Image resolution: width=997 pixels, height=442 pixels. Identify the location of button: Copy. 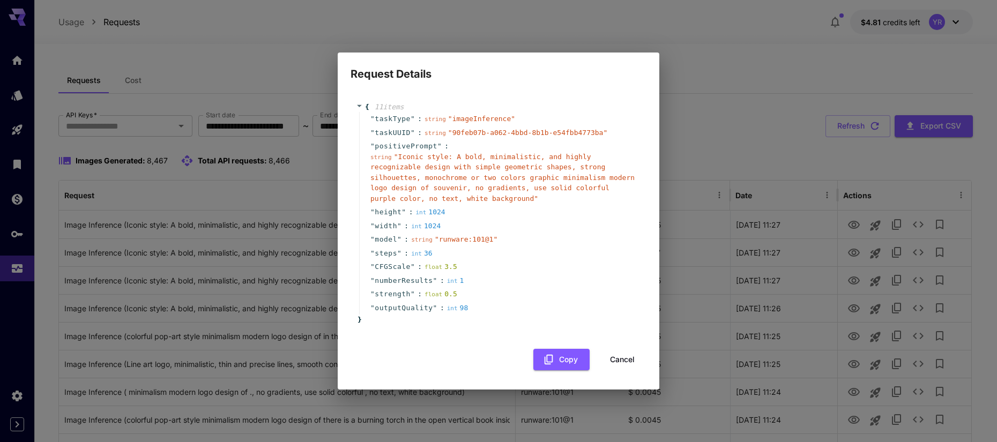
(561, 360).